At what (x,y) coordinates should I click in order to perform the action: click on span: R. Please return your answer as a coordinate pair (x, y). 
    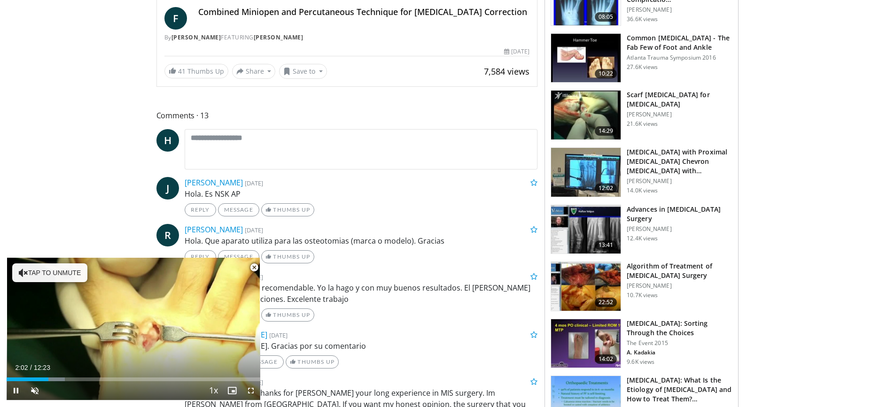
    Looking at the image, I should click on (168, 235).